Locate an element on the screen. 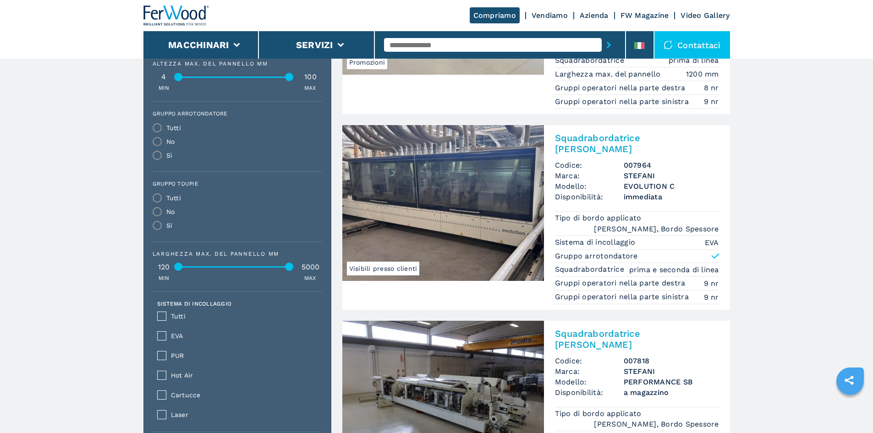 This screenshot has height=433, width=873. a: sharethis is located at coordinates (849, 380).